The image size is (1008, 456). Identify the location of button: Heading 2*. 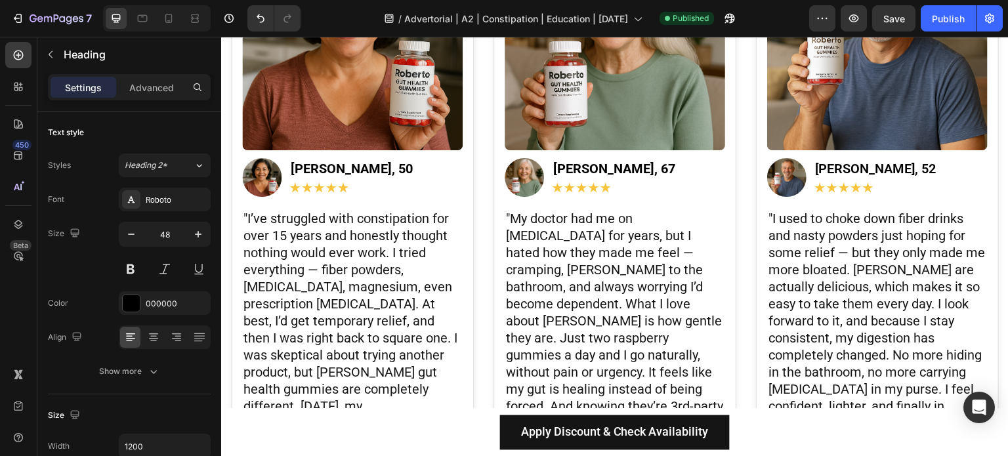
(165, 165).